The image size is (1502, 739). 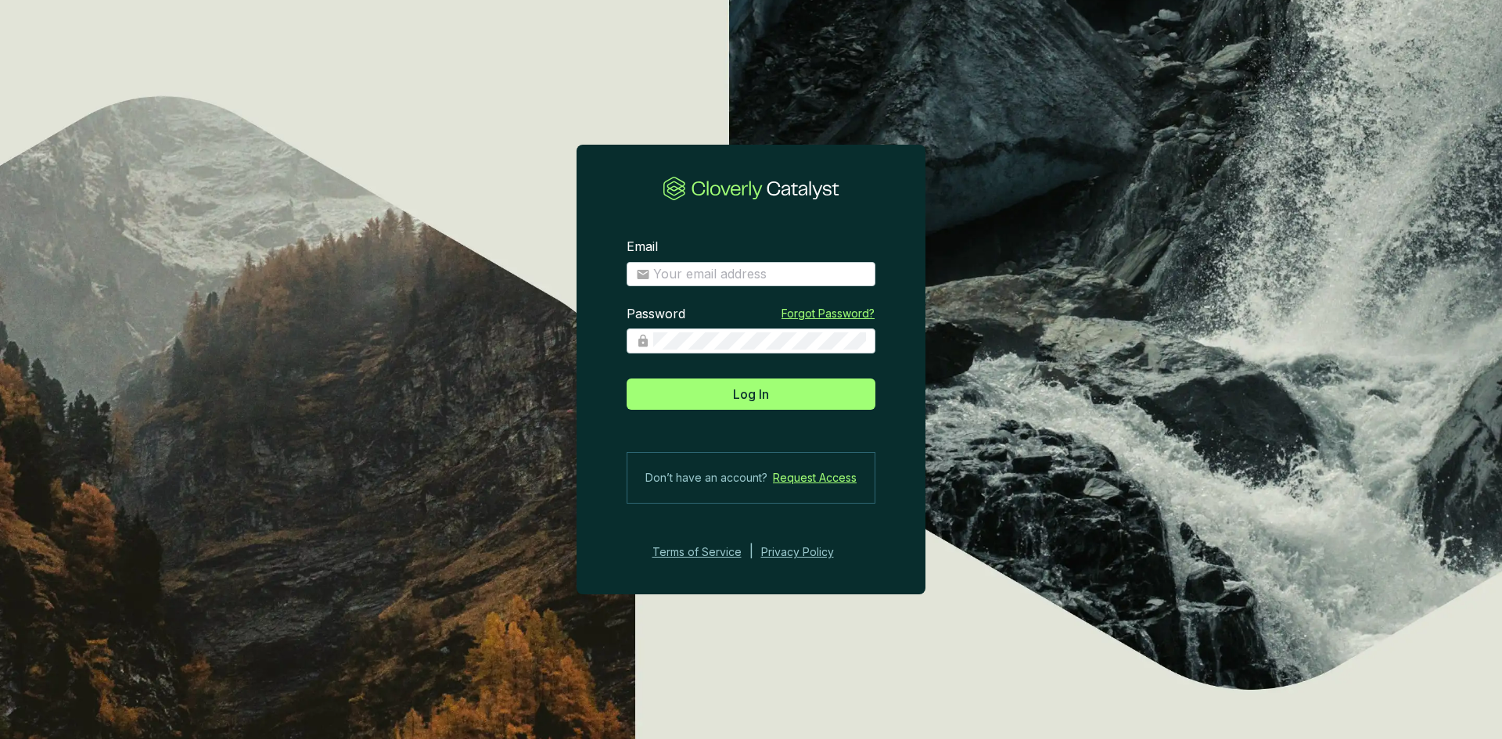 What do you see at coordinates (814, 478) in the screenshot?
I see `a: Request Access` at bounding box center [814, 478].